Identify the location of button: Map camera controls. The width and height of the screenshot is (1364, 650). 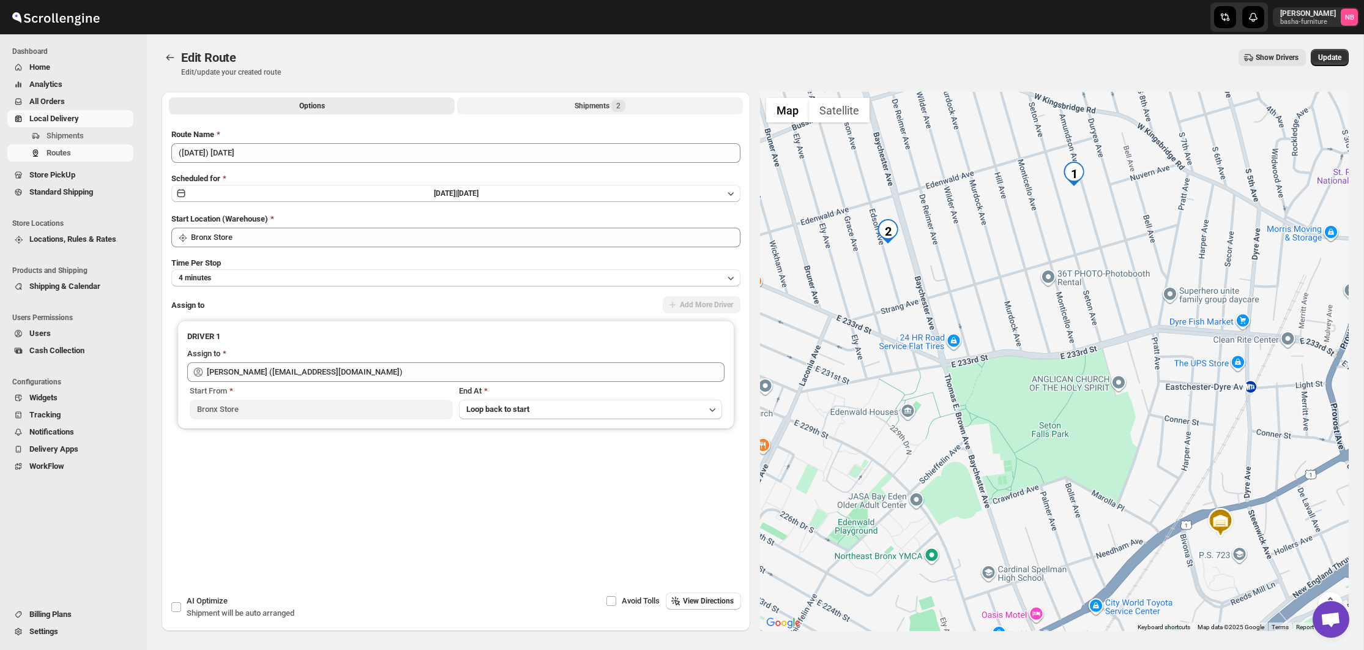
(1330, 604).